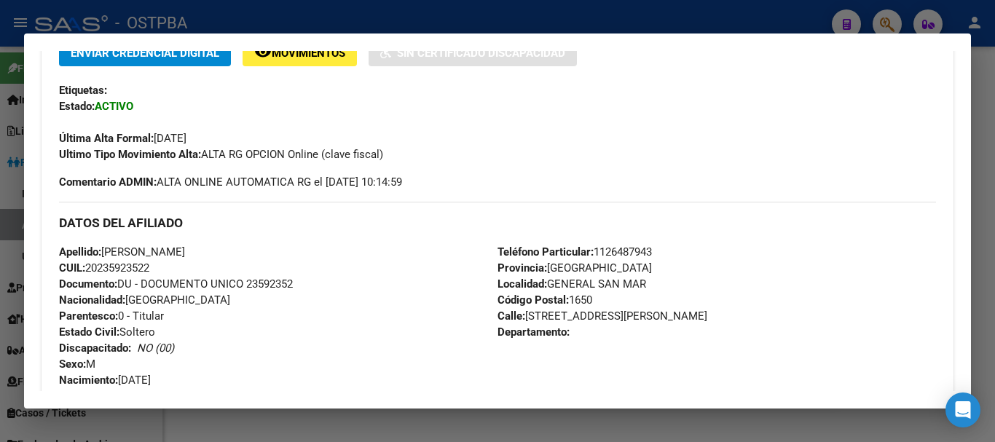  What do you see at coordinates (89, 332) in the screenshot?
I see `strong: Estado Civil:` at bounding box center [89, 332].